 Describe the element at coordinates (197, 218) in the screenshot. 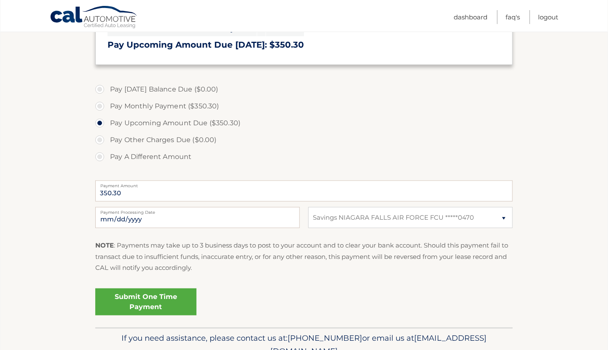

I see `input: Payment Date` at that location.